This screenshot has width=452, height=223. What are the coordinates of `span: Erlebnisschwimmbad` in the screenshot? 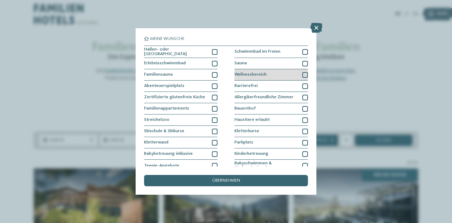 It's located at (165, 63).